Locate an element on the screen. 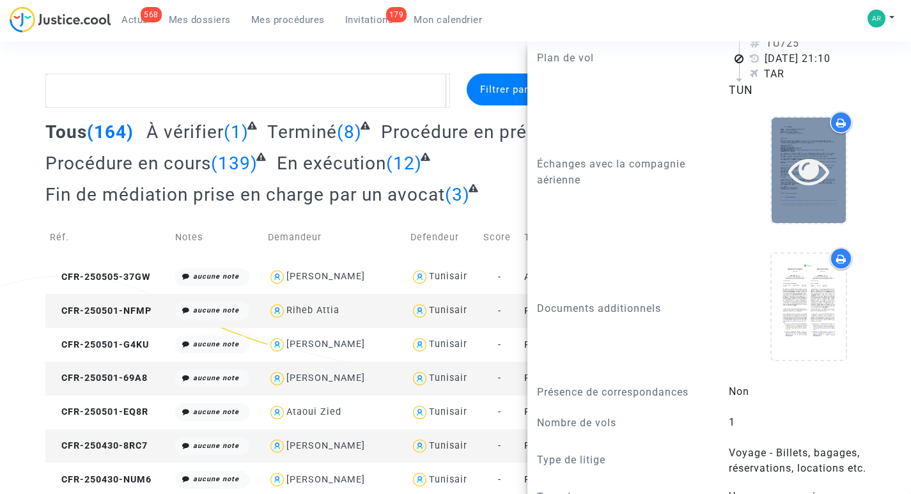  td: Réf. is located at coordinates (108, 237).